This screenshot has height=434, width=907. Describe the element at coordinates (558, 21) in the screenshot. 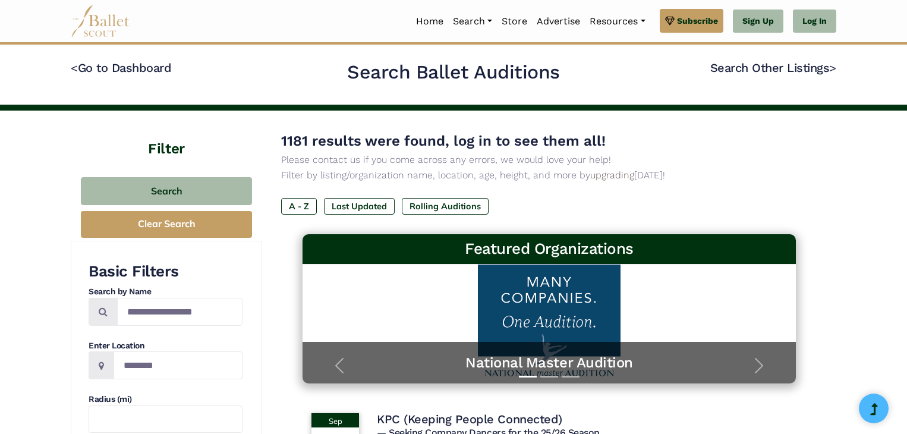

I see `a: Advertise` at that location.